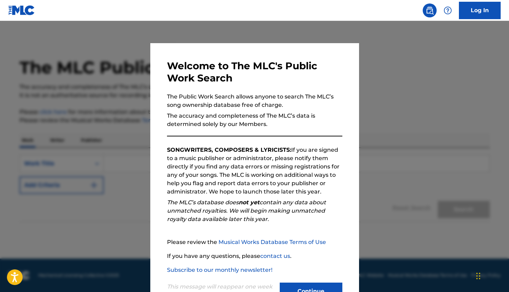  What do you see at coordinates (254, 72) in the screenshot?
I see `h3: Welcome to The MLC's Public Work Search` at bounding box center [254, 72].